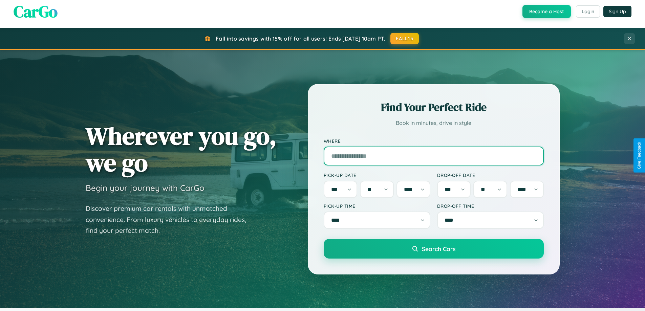 The image size is (645, 311). What do you see at coordinates (433, 141) in the screenshot?
I see `label: Where` at bounding box center [433, 141].